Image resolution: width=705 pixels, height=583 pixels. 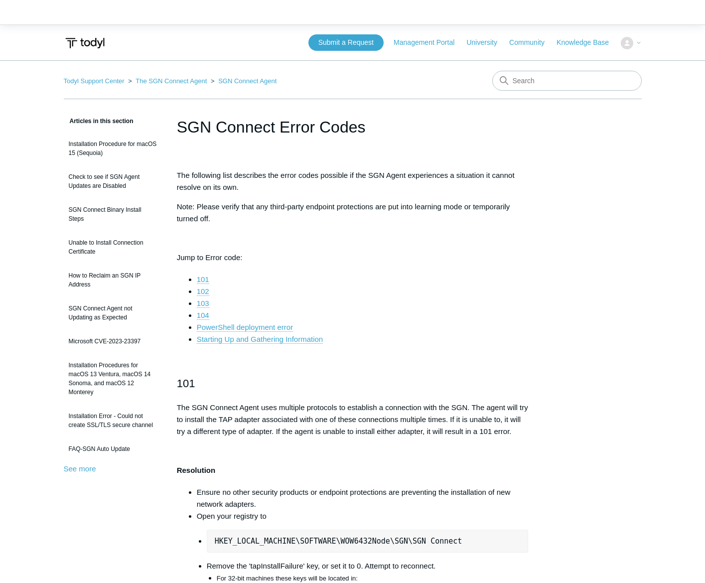 I want to click on a: PowerShell deployment error, so click(x=244, y=327).